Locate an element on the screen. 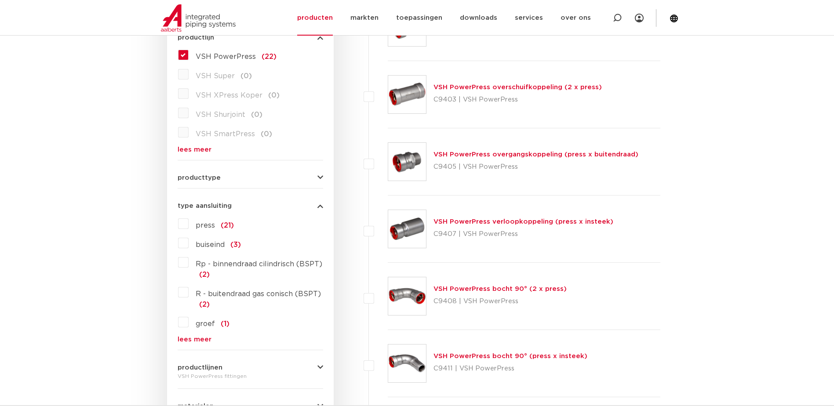 The height and width of the screenshot is (406, 834). span: VSH Shurjoint is located at coordinates (220, 115).